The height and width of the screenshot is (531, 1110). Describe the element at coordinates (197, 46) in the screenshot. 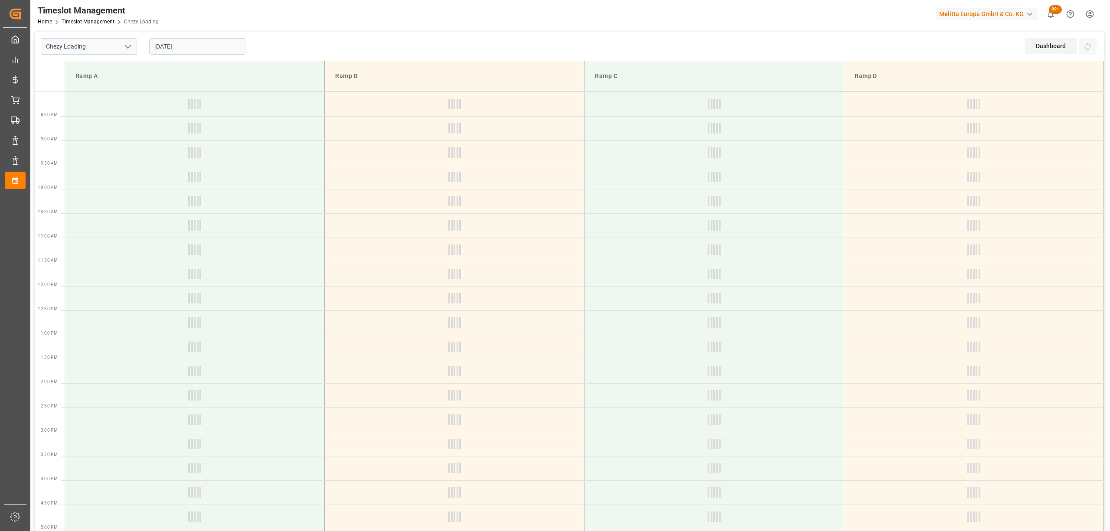

I see `input: DD-MM-YYYY` at that location.